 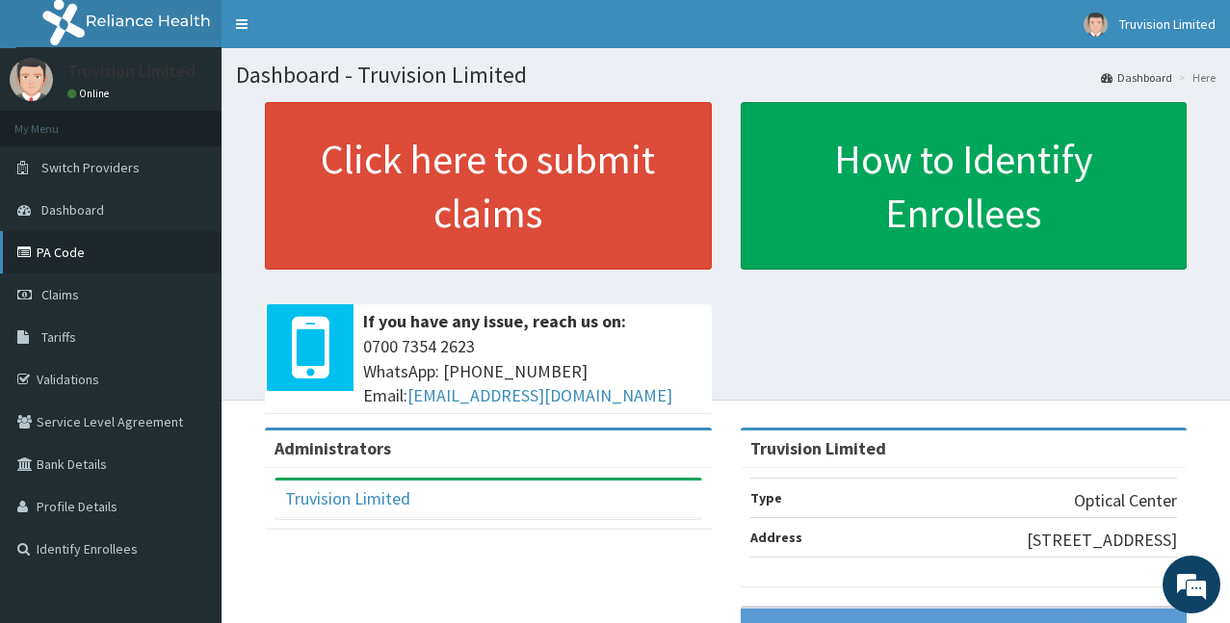 I want to click on h1: Dashboard - Truvision Limited, so click(x=725, y=75).